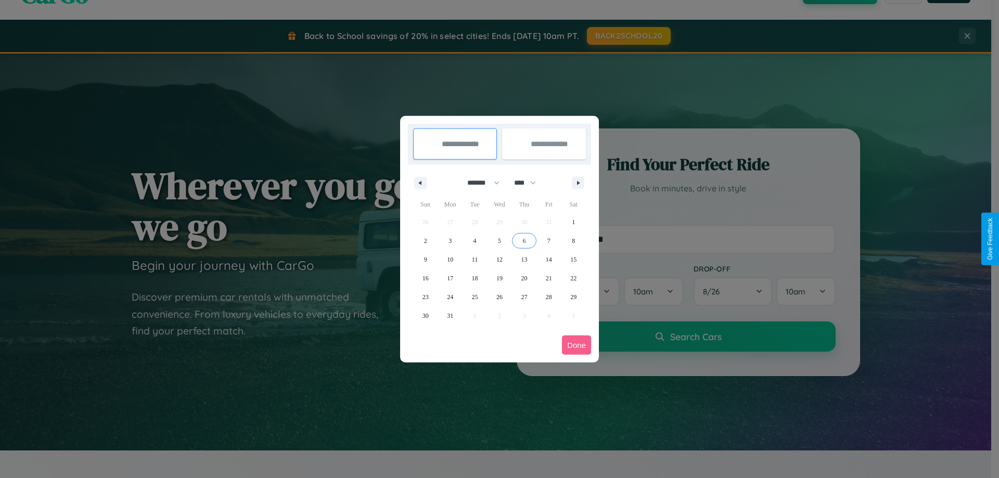 This screenshot has height=478, width=999. I want to click on span: 9, so click(426, 260).